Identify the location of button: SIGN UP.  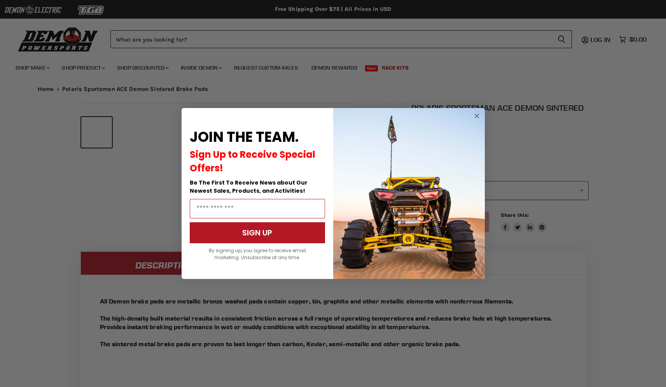
(258, 233).